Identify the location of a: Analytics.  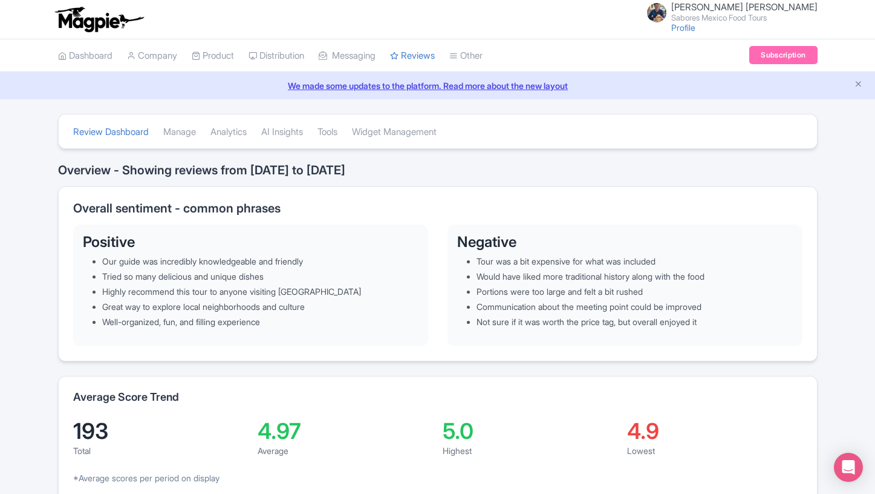
(229, 132).